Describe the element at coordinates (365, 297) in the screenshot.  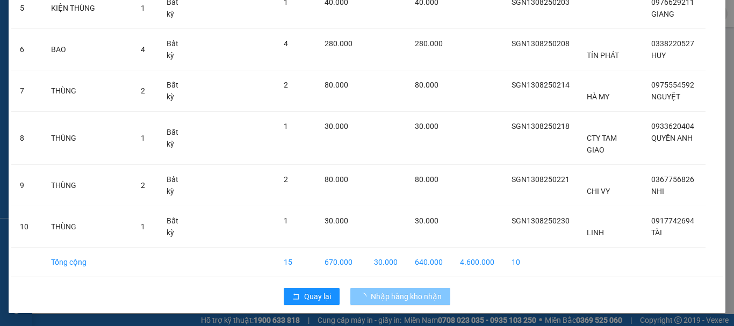
I see `span: loading` at that location.